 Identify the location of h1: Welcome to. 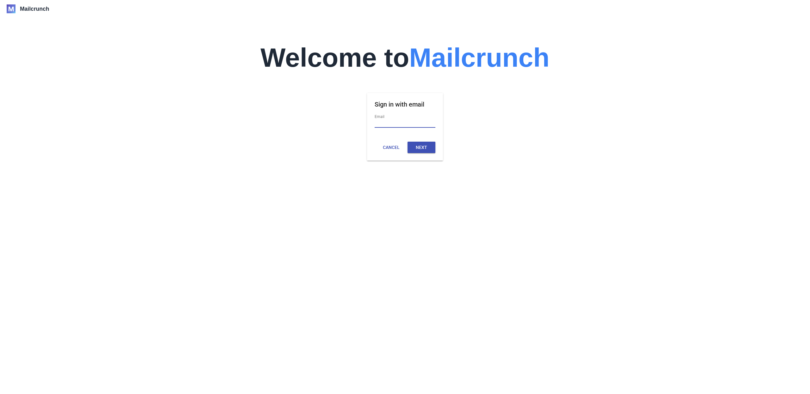
(405, 42).